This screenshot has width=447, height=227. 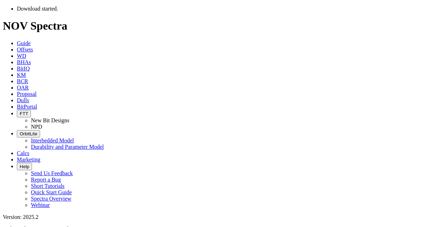 I want to click on a: BitIQ, so click(x=23, y=68).